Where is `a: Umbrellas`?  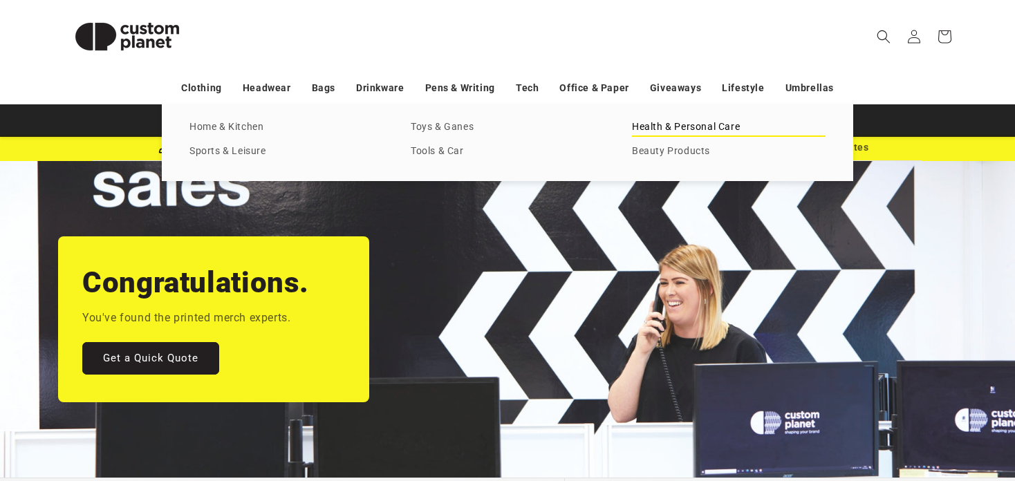
a: Umbrellas is located at coordinates (809, 88).